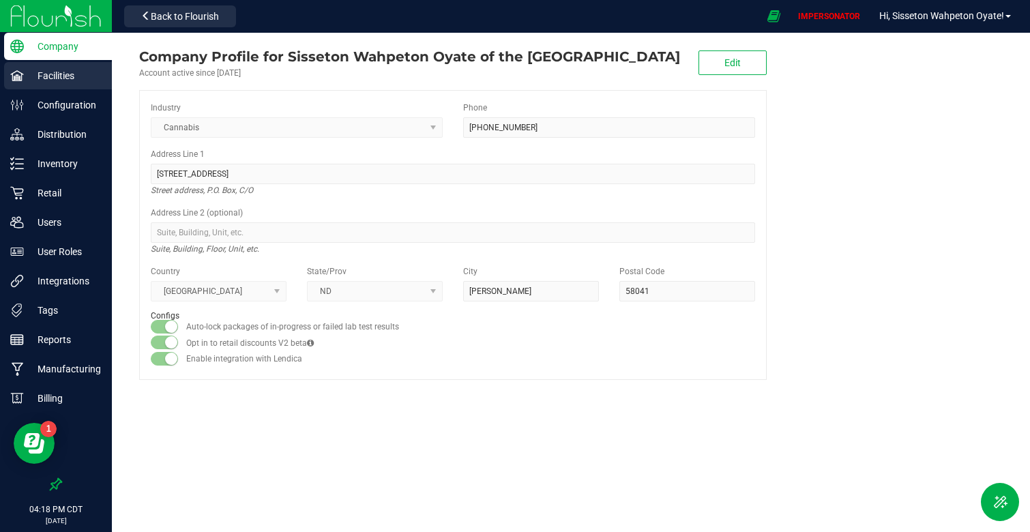 The height and width of the screenshot is (532, 1030). What do you see at coordinates (17, 310) in the screenshot?
I see `inline-svg: Tags` at bounding box center [17, 310].